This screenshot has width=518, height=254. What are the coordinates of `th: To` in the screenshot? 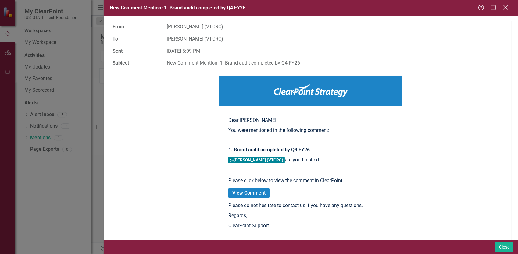 It's located at (137, 39).